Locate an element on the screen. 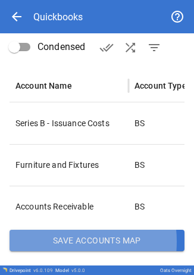 Image resolution: width=194 pixels, height=275 pixels. p: Accounts Receivable is located at coordinates (69, 207).